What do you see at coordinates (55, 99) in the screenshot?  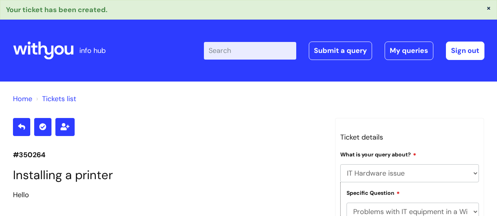 I see `li: Tickets list` at bounding box center [55, 99].